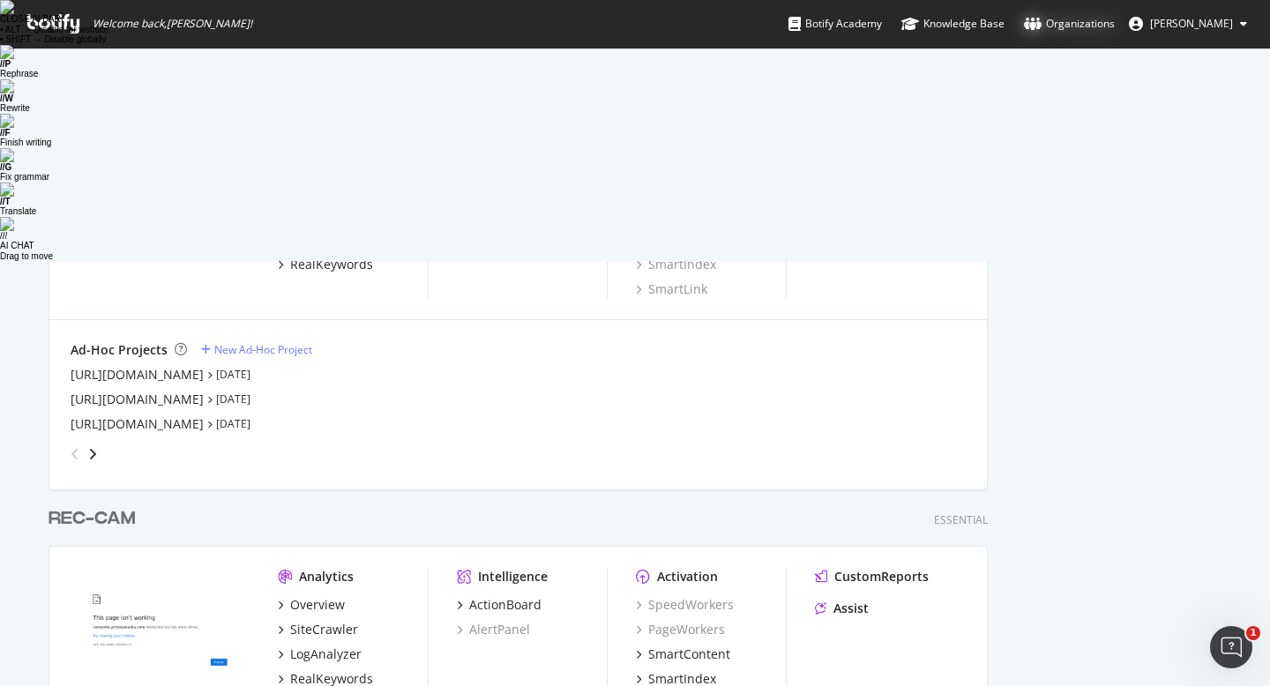 The height and width of the screenshot is (686, 1270). I want to click on div: Intelligence, so click(512, 577).